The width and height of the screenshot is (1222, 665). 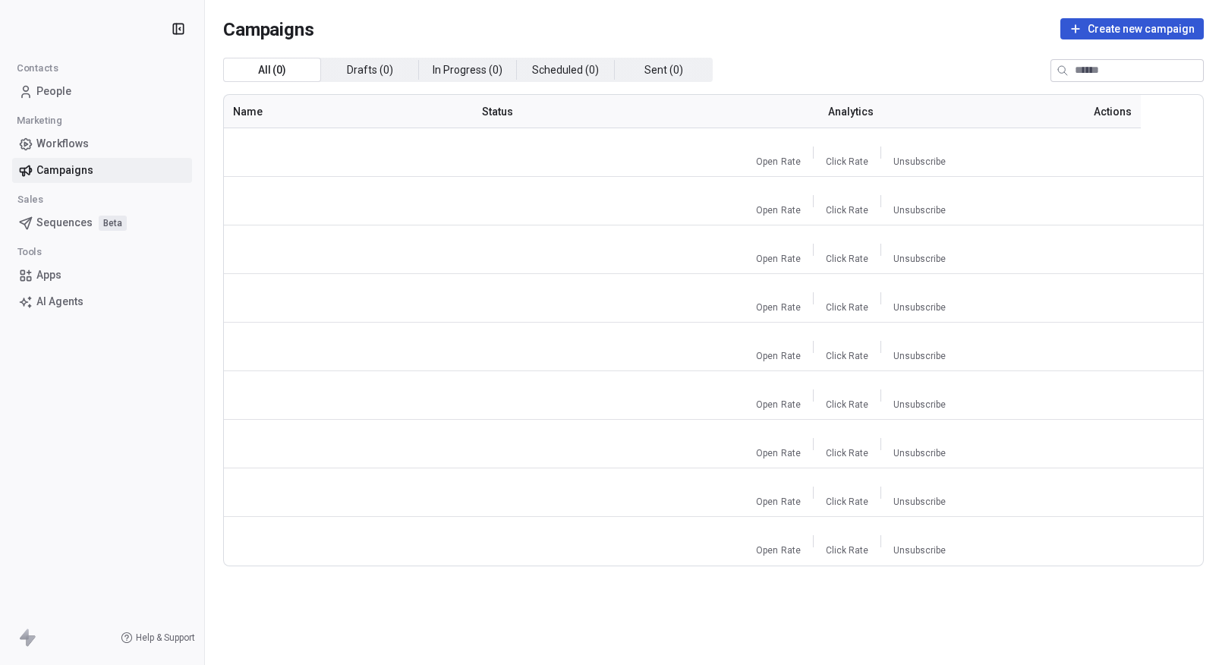 I want to click on button: Create new campaign, so click(x=1132, y=29).